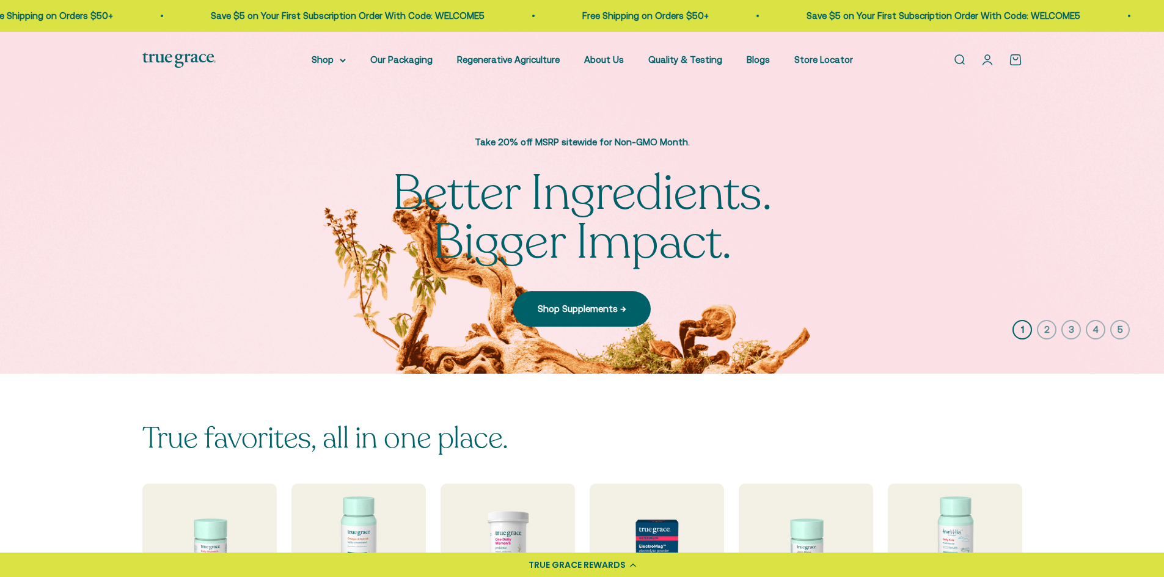 The image size is (1164, 577). I want to click on a: Store Locator, so click(824, 59).